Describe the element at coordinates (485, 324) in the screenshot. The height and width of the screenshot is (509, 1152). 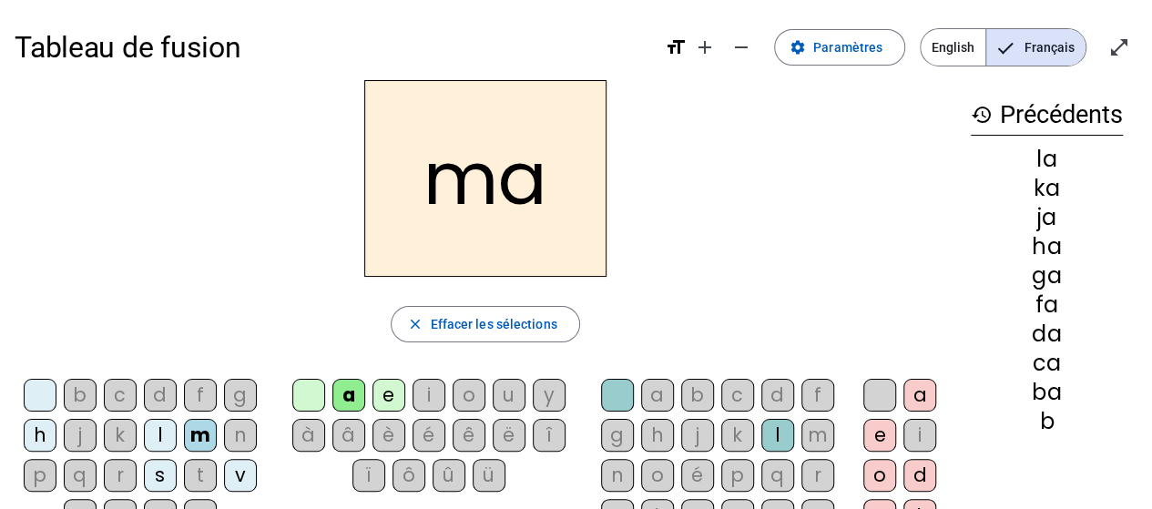
I see `button: Effacer les sélections` at that location.